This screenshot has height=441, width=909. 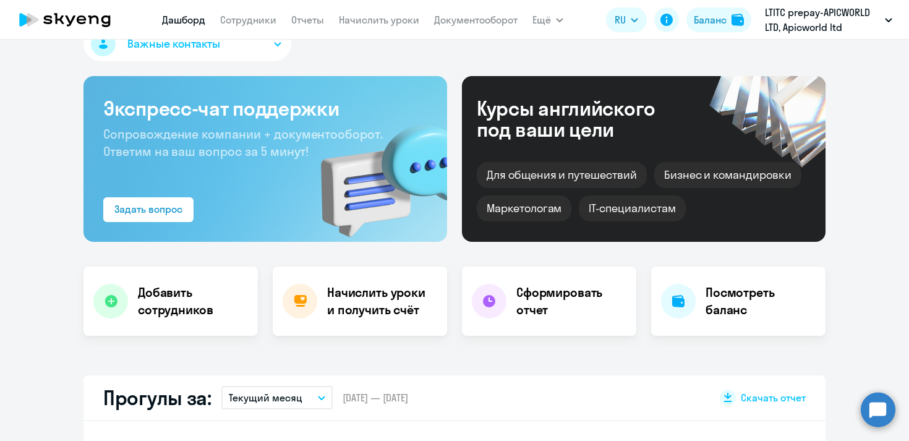 What do you see at coordinates (548, 20) in the screenshot?
I see `button: Ещё` at bounding box center [548, 20].